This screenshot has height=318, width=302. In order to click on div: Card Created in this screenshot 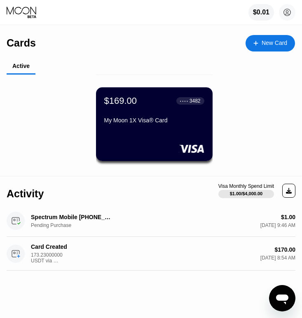, I will do `click(72, 247)`.